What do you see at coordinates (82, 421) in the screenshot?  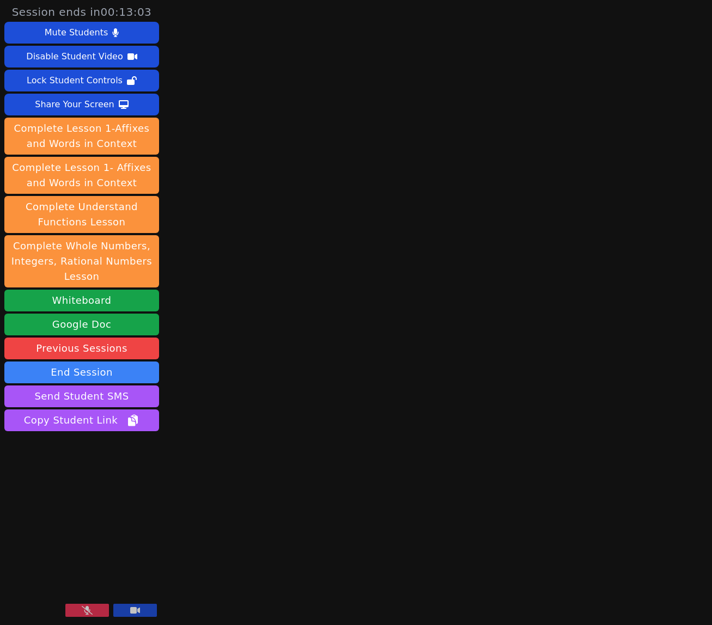 I see `span: Copy Student Link` at bounding box center [82, 421].